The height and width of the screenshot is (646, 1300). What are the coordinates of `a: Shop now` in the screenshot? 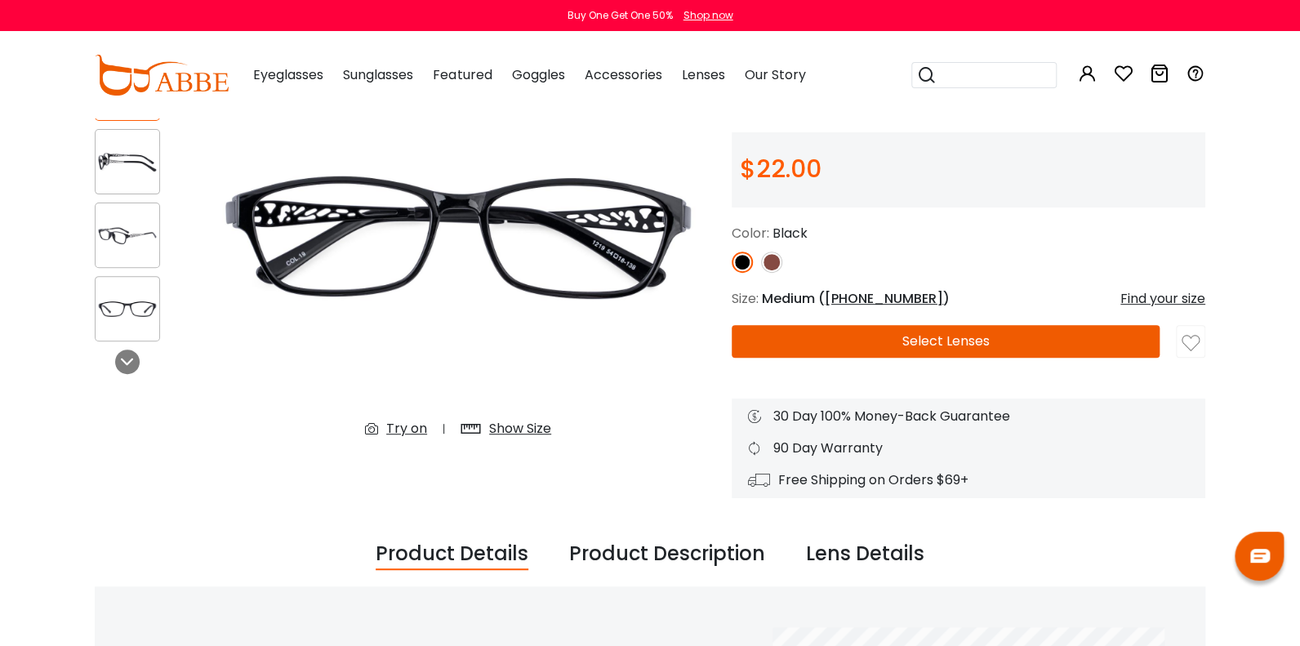 It's located at (704, 15).